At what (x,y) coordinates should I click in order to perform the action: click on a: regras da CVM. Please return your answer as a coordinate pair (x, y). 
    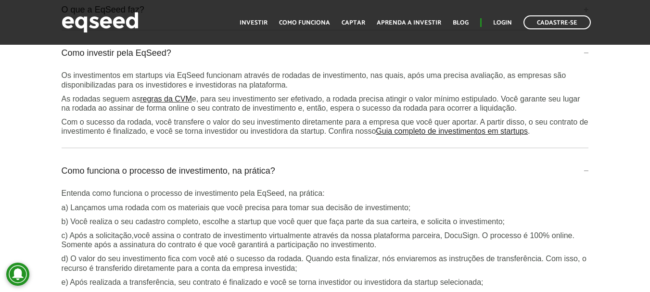
    Looking at the image, I should click on (166, 99).